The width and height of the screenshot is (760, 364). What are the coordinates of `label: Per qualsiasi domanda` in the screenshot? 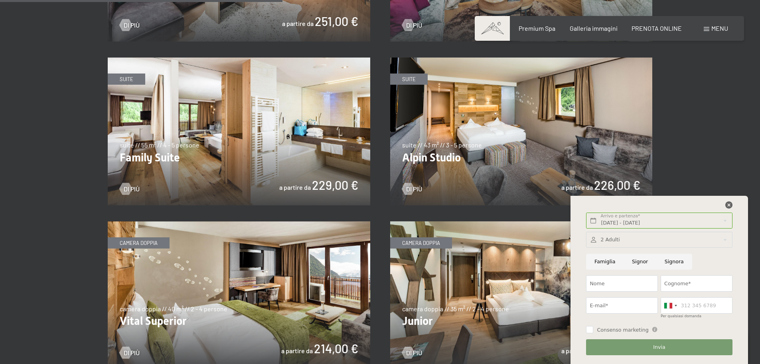 It's located at (681, 316).